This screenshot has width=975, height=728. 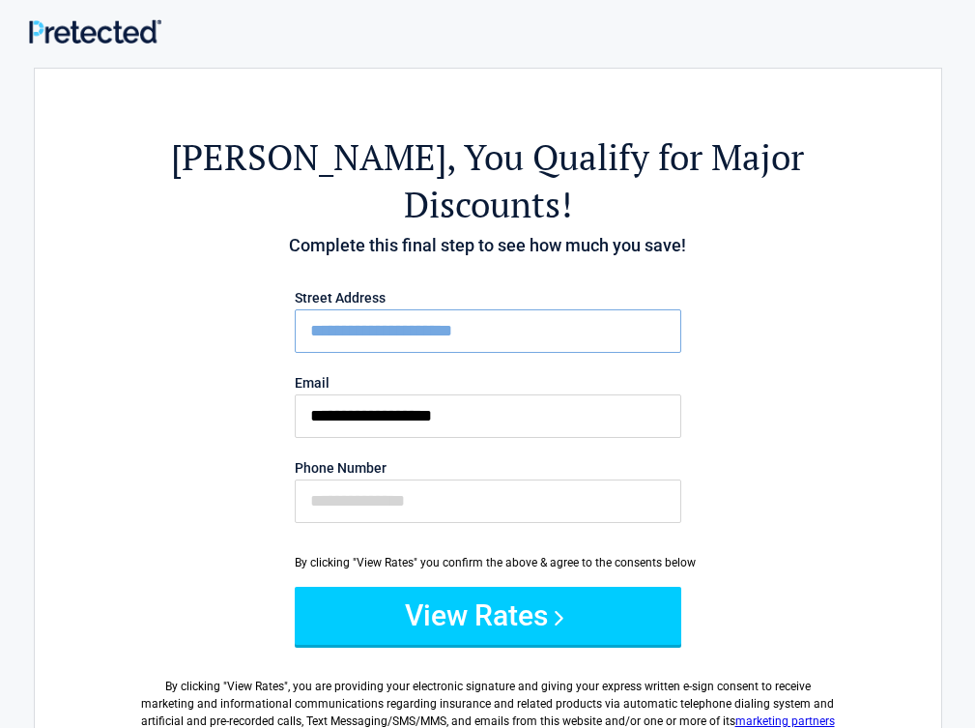 What do you see at coordinates (488, 298) in the screenshot?
I see `label: Street Address` at bounding box center [488, 298].